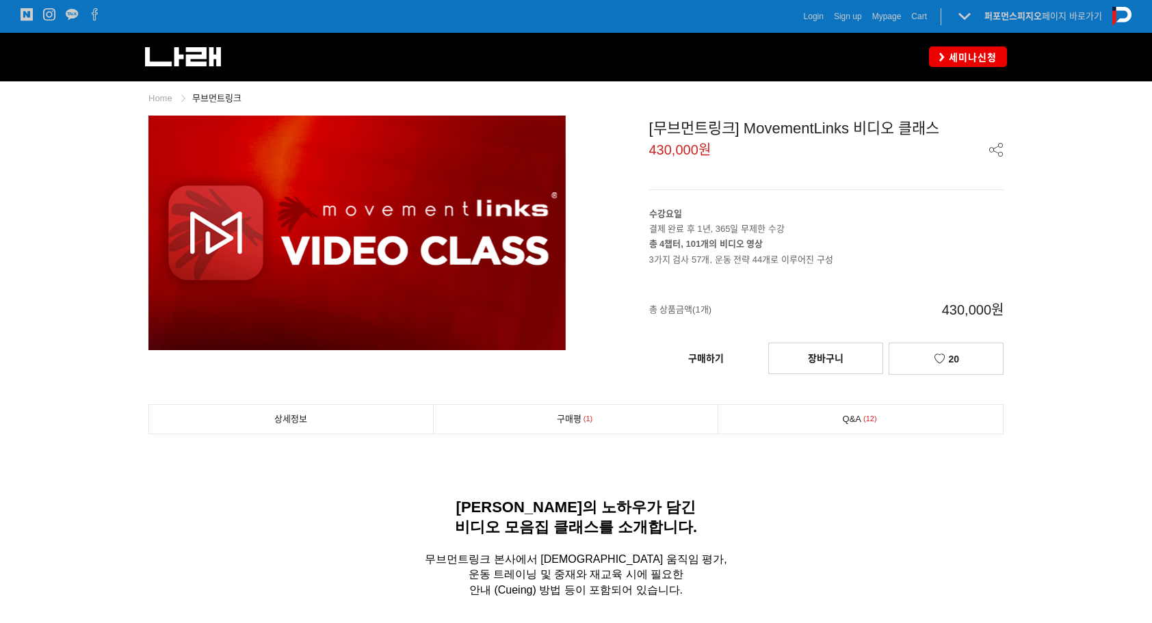 The width and height of the screenshot is (1152, 623). What do you see at coordinates (576, 590) in the screenshot?
I see `span: 안내 (Cueing) 방법 등이 포함되어 있습니다.` at bounding box center [576, 590].